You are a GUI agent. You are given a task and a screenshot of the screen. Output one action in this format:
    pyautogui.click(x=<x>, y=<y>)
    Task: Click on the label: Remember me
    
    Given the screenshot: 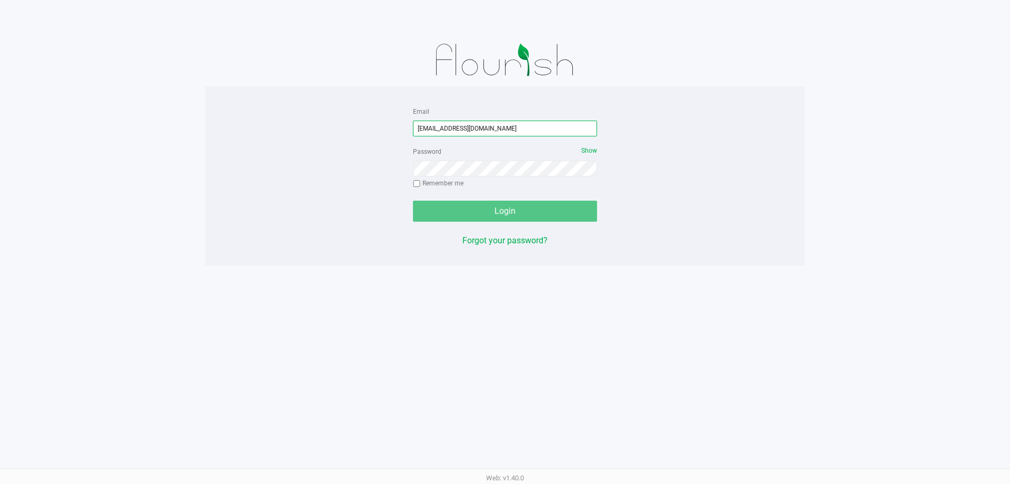 What is the action you would take?
    pyautogui.click(x=438, y=183)
    